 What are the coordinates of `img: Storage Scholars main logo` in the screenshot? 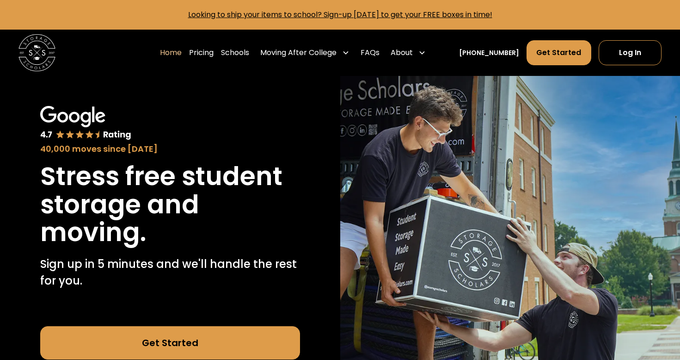 It's located at (37, 53).